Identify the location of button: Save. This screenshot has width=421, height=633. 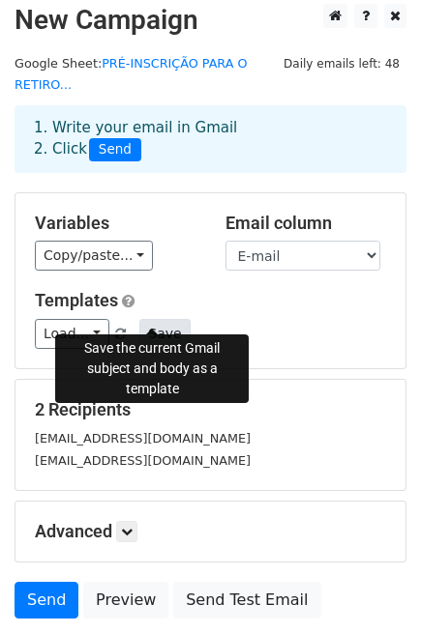
(164, 334).